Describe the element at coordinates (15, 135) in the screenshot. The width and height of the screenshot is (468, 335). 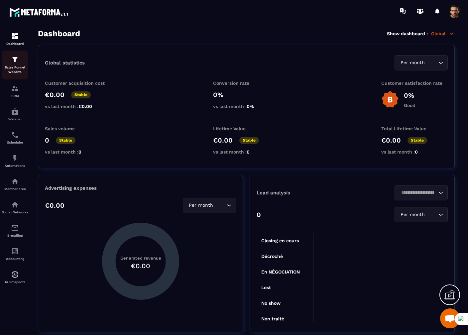
I see `img: scheduler` at that location.